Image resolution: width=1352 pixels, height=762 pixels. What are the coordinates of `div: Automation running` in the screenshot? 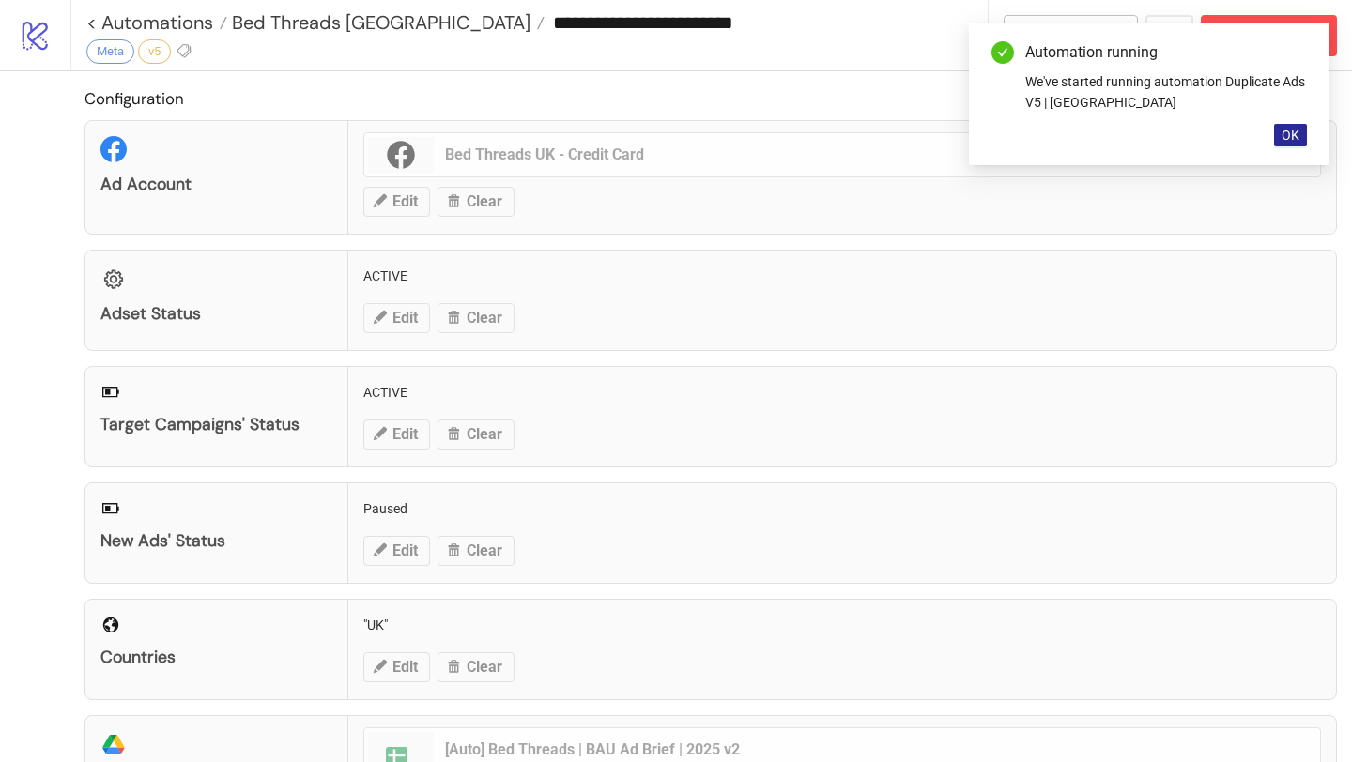 It's located at (1166, 53).